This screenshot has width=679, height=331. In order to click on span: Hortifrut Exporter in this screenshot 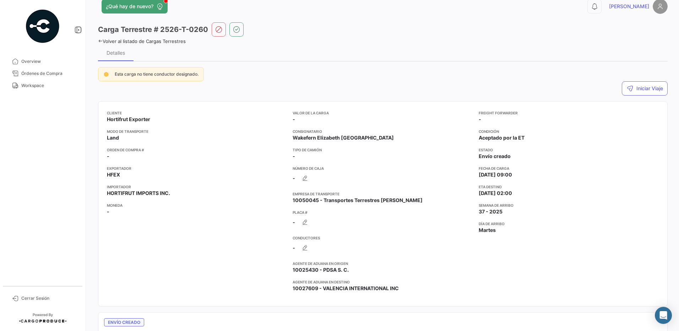, I will do `click(129, 119)`.